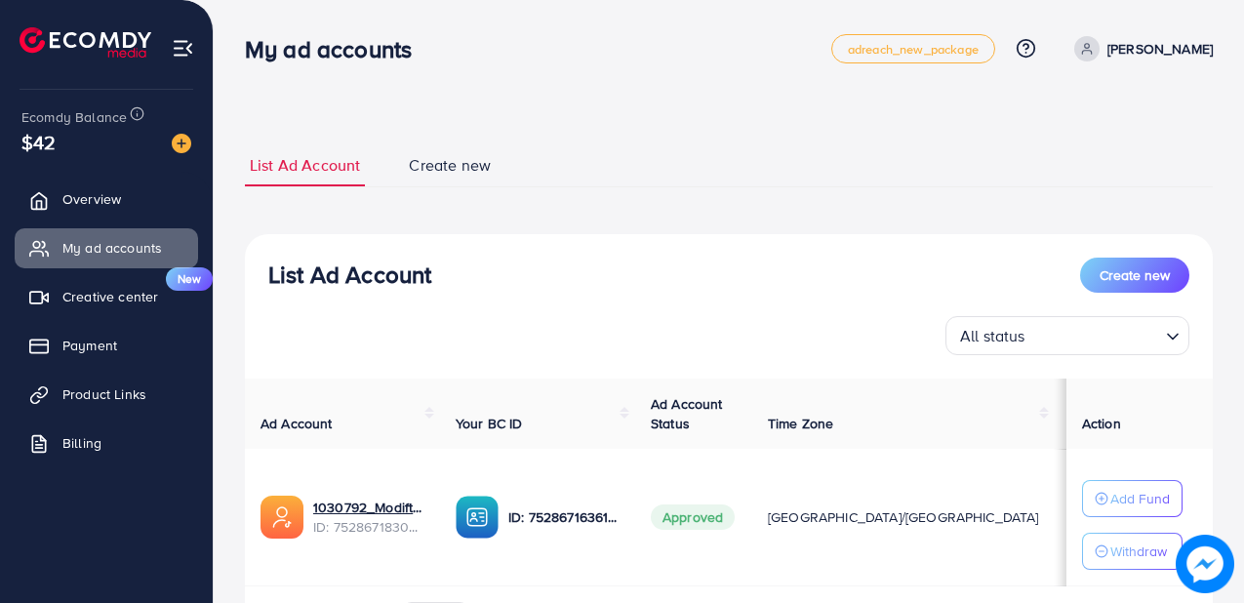 This screenshot has height=603, width=1244. I want to click on img: ic-ba-acc.ded83a64.svg, so click(477, 517).